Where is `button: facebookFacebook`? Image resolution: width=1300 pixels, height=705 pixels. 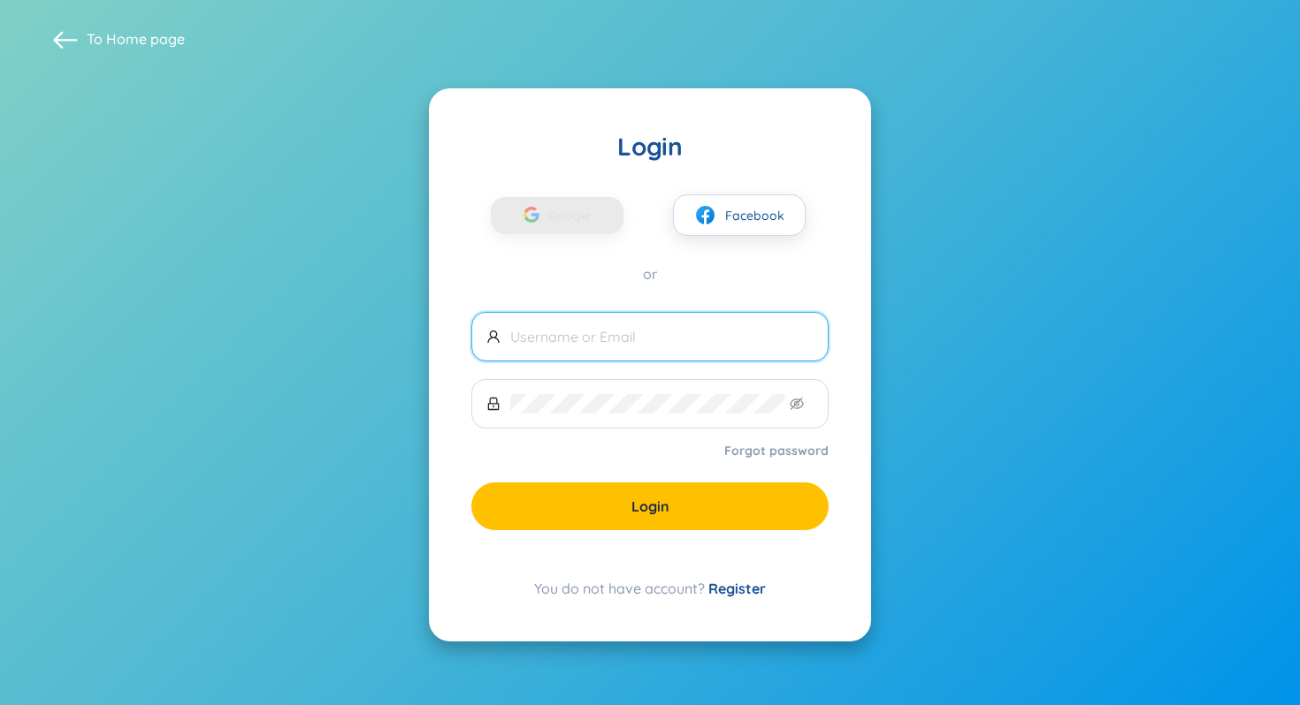
button: facebookFacebook is located at coordinates (739, 215).